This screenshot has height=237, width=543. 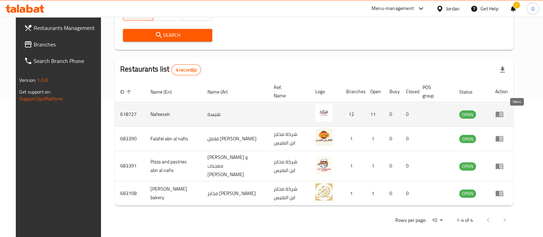 What do you see at coordinates (130, 193) in the screenshot?
I see `td: 683708` at bounding box center [130, 193].